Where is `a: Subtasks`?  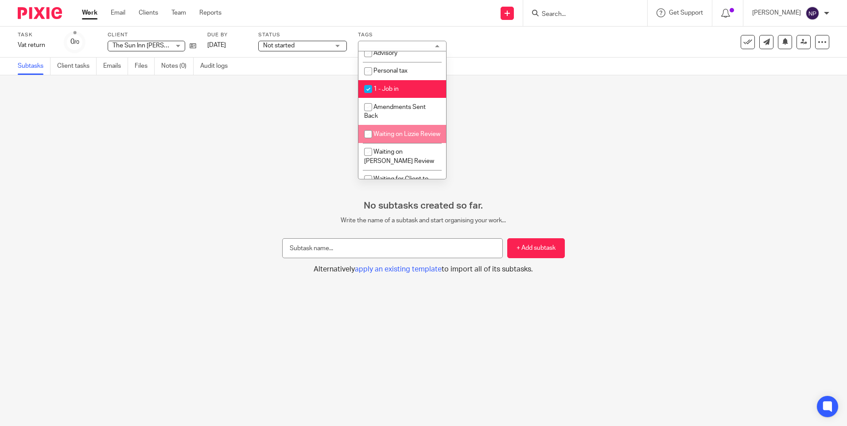
a: Subtasks is located at coordinates (34, 66).